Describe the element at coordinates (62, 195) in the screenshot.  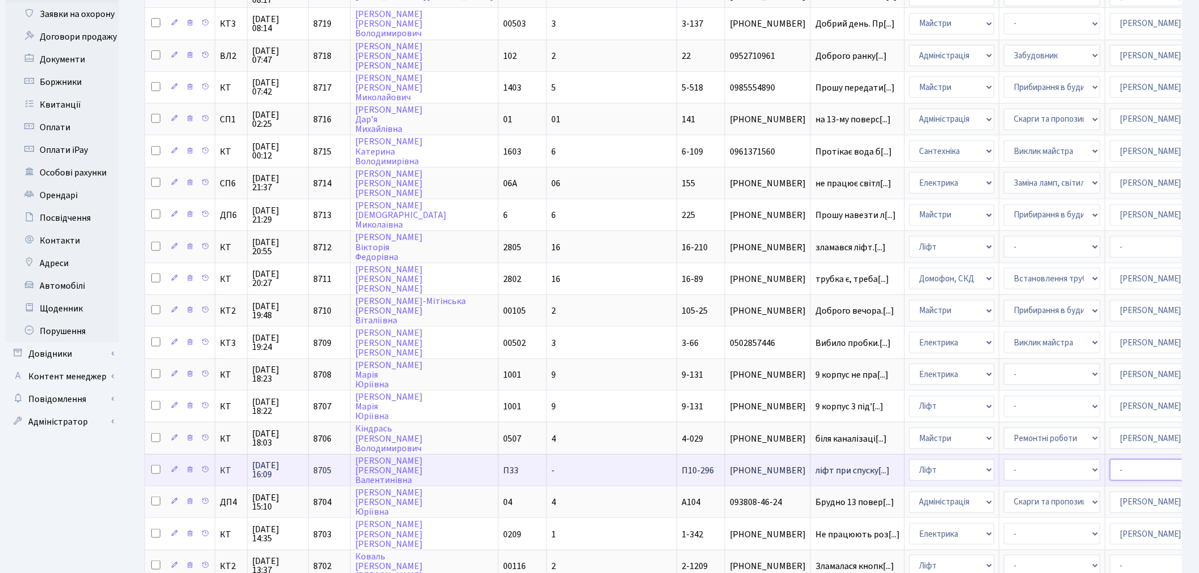
I see `a: Орендарі` at that location.